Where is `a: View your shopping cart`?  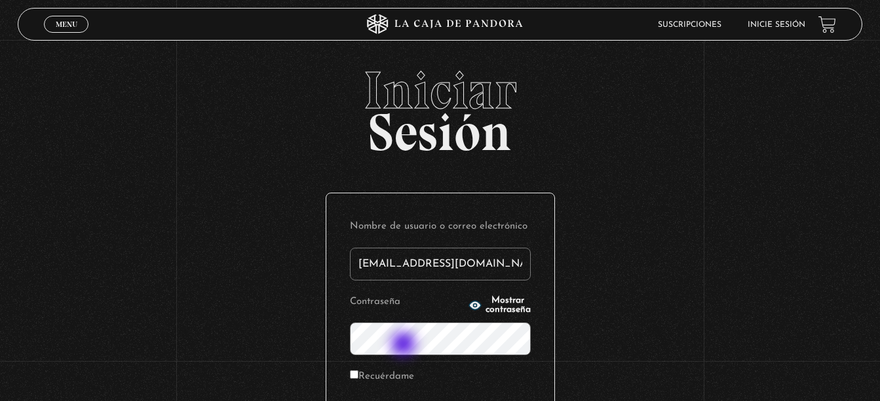 a: View your shopping cart is located at coordinates (827, 24).